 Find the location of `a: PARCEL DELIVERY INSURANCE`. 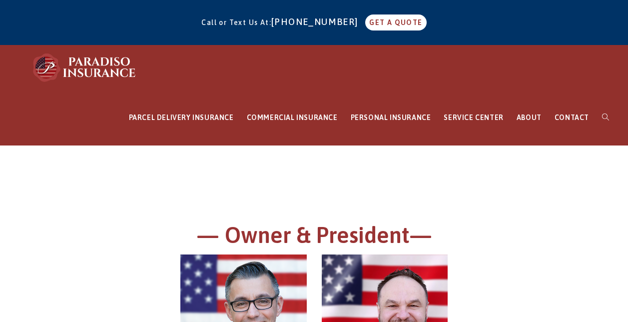

a: PARCEL DELIVERY INSURANCE is located at coordinates (181, 117).